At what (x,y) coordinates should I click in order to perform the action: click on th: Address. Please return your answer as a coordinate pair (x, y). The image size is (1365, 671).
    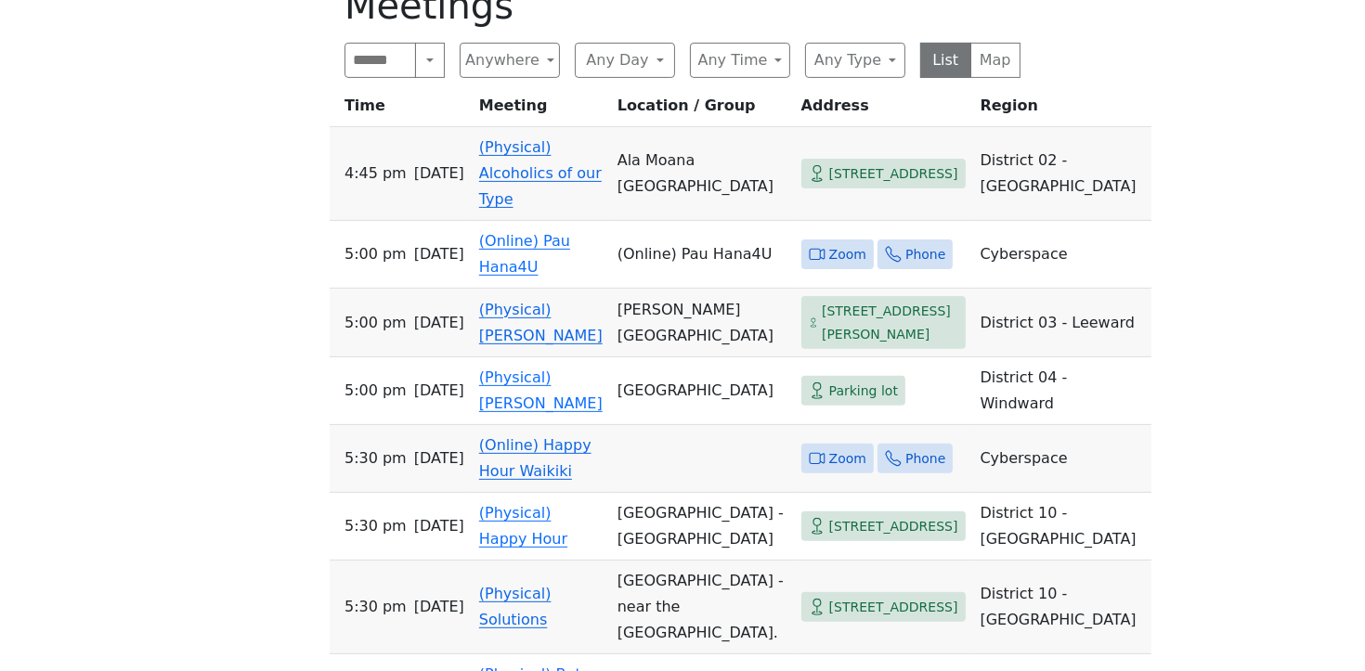
    Looking at the image, I should click on (883, 110).